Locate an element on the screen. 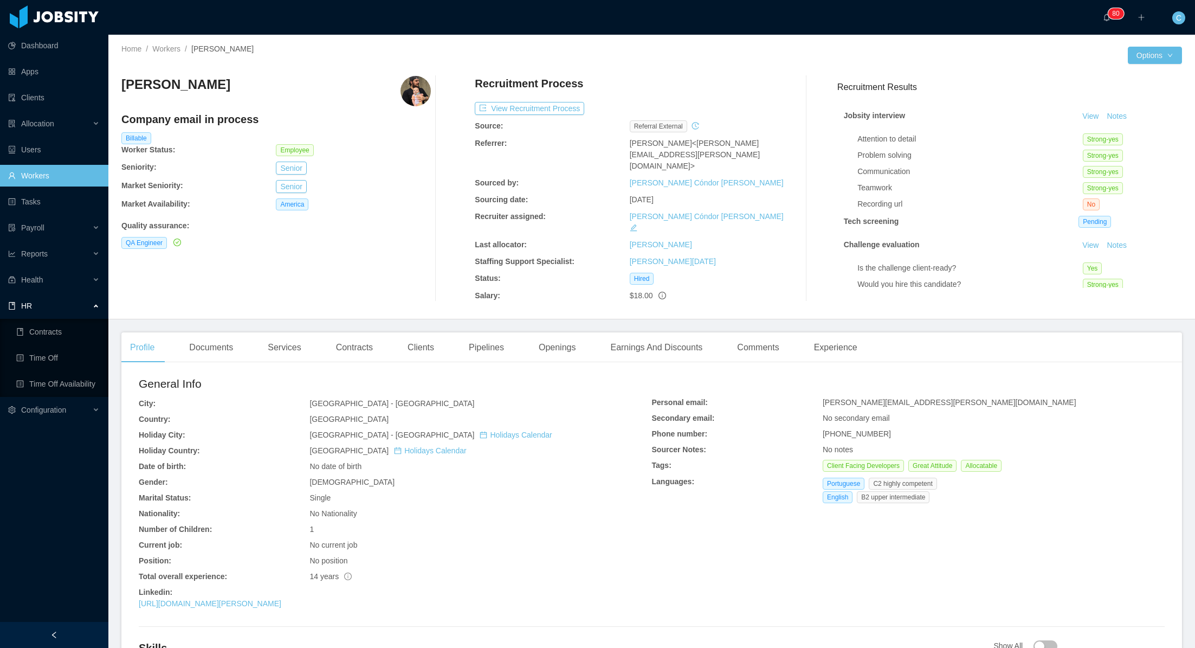 This screenshot has width=1195, height=648. span: No position is located at coordinates (328, 560).